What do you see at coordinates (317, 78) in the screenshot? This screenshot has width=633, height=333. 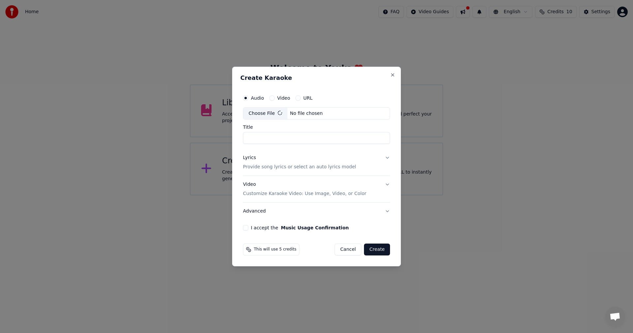 I see `h2: Create Karaoke` at bounding box center [317, 78].